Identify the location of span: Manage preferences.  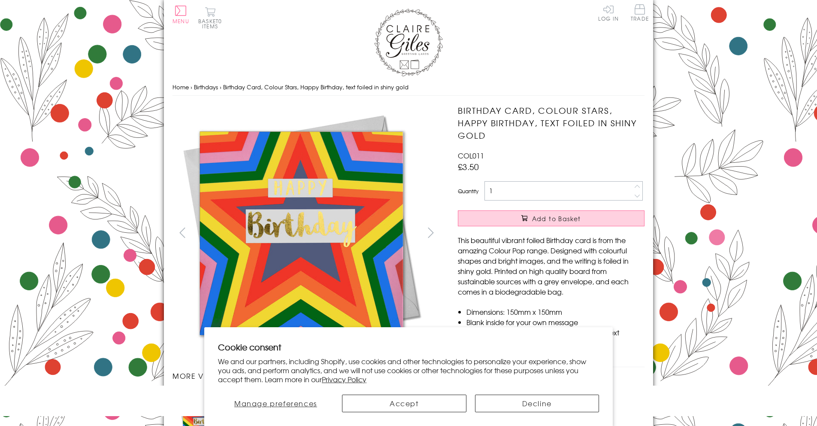
(275, 403).